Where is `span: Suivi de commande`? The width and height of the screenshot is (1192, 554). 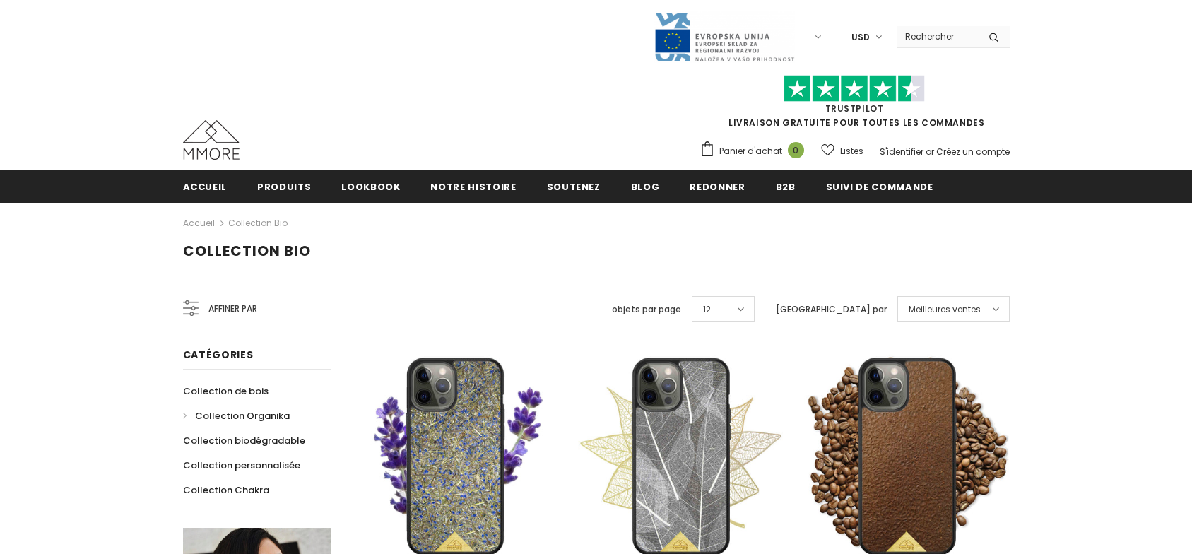 span: Suivi de commande is located at coordinates (880, 187).